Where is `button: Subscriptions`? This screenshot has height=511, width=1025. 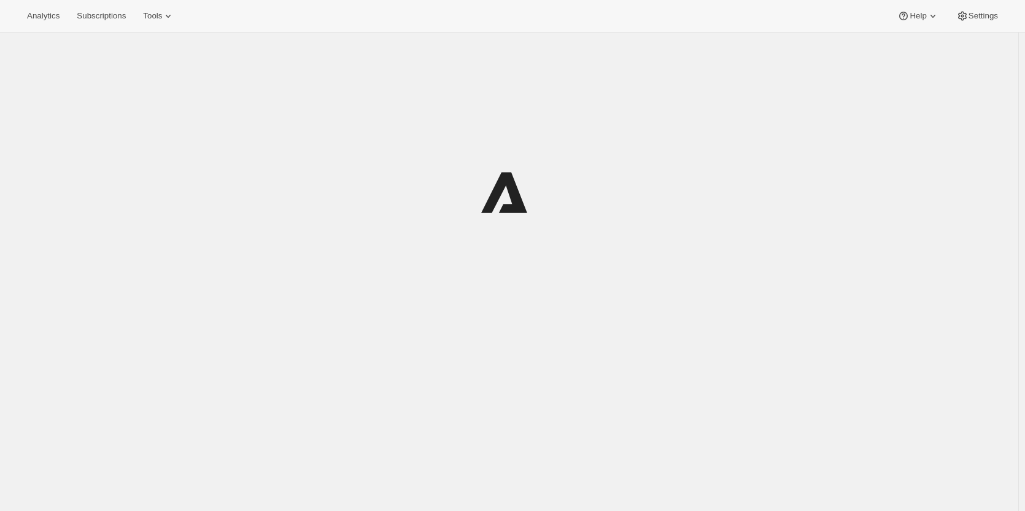
button: Subscriptions is located at coordinates (101, 16).